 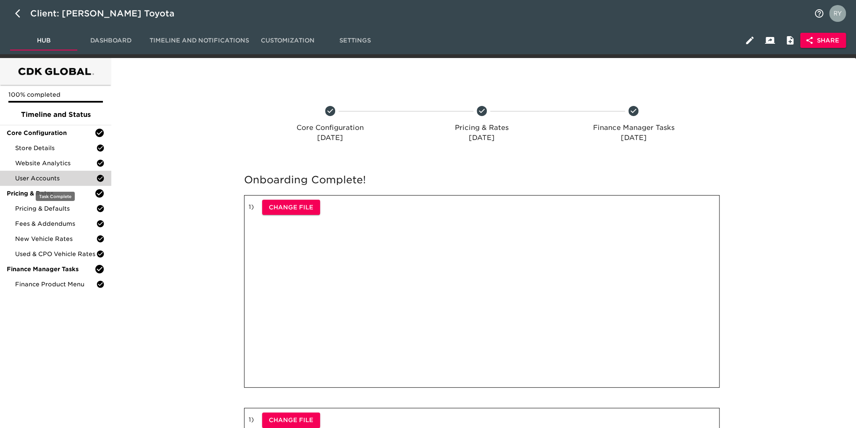 I want to click on span: Core Configuration, so click(x=50, y=133).